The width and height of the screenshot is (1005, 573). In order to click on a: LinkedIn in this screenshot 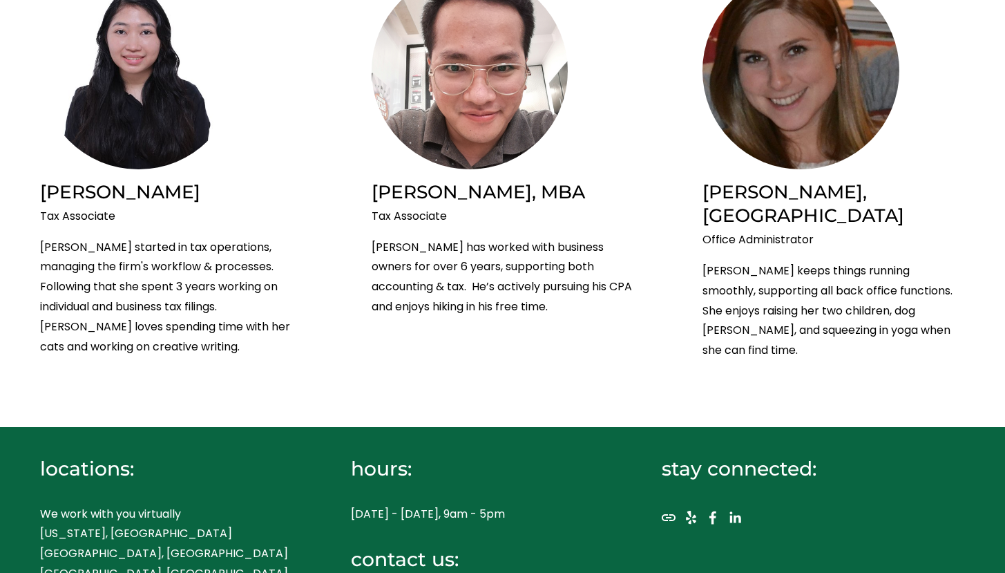, I will do `click(735, 517)`.